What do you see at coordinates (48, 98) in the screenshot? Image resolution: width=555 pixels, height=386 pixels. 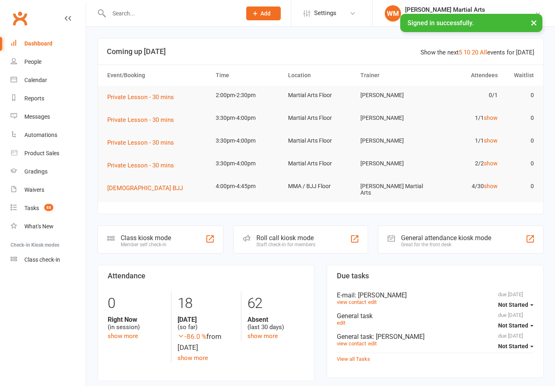 I see `a: Reports` at bounding box center [48, 98].